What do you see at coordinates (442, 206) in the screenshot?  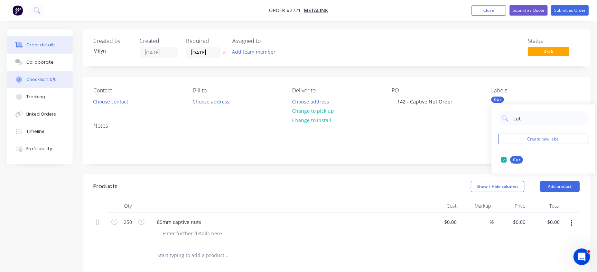 I see `div: Cost` at bounding box center [442, 206].